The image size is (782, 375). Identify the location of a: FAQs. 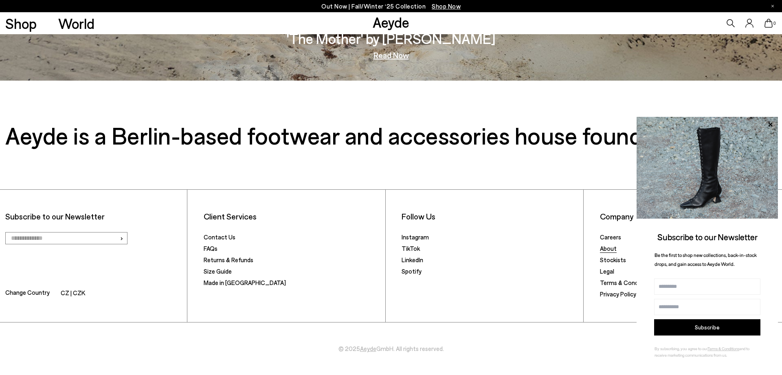
(211, 248).